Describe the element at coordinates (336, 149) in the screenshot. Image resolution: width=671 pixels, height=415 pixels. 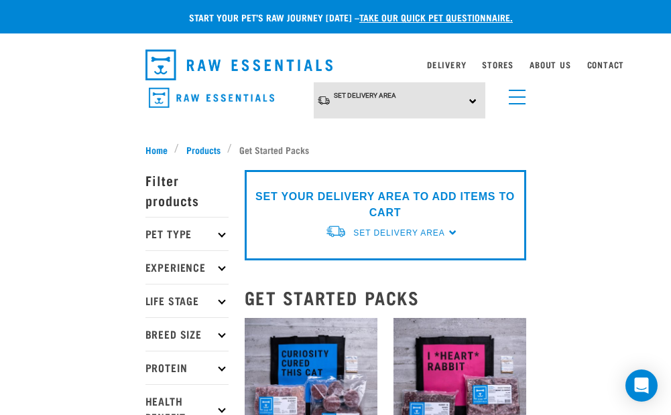
I see `nav: breadcrumbs` at that location.